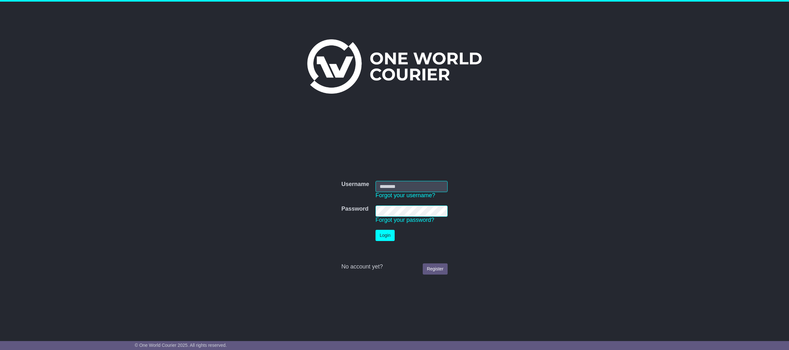  What do you see at coordinates (395, 66) in the screenshot?
I see `img: One World` at bounding box center [395, 66].